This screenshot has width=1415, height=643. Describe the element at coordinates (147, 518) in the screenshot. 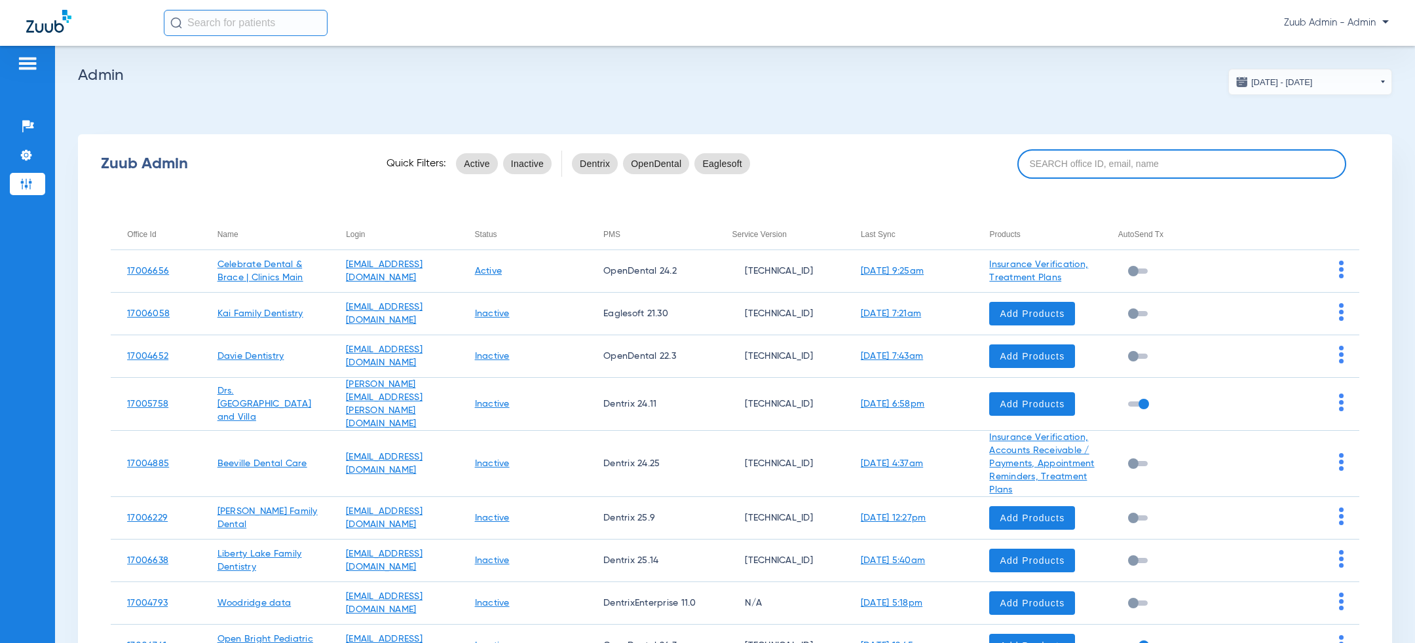

I see `a: 17006229` at that location.